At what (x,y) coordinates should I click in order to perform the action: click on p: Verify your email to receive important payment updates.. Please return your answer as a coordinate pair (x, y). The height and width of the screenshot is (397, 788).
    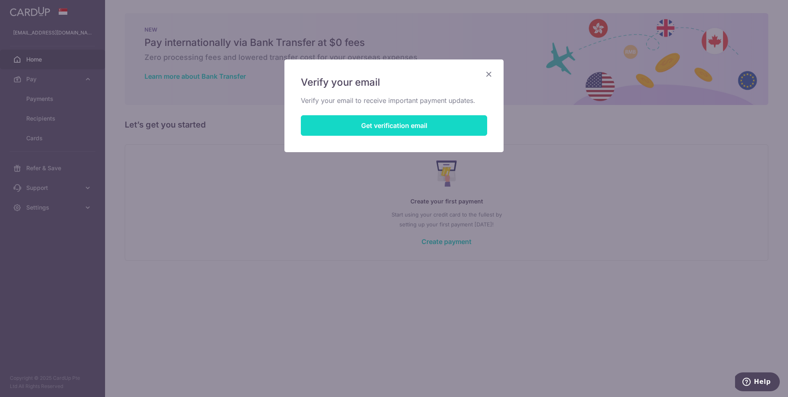
    Looking at the image, I should click on (394, 101).